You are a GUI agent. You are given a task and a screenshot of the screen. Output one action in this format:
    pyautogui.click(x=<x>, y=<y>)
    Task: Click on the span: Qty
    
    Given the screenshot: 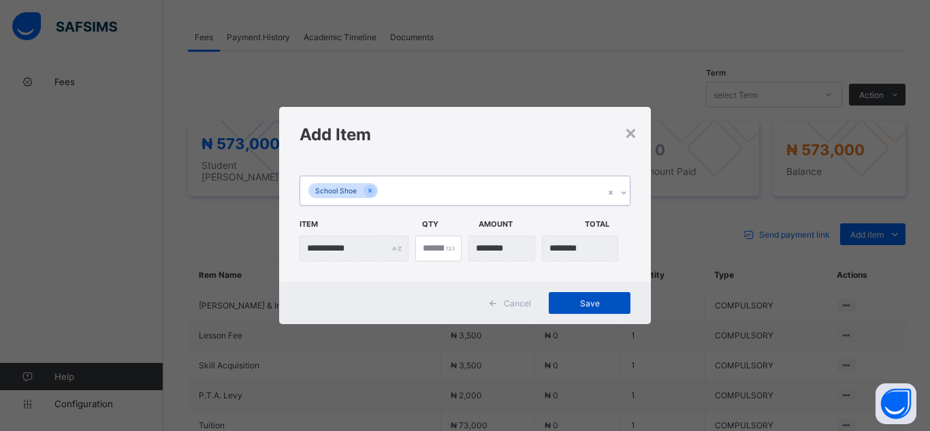 What is the action you would take?
    pyautogui.click(x=447, y=224)
    